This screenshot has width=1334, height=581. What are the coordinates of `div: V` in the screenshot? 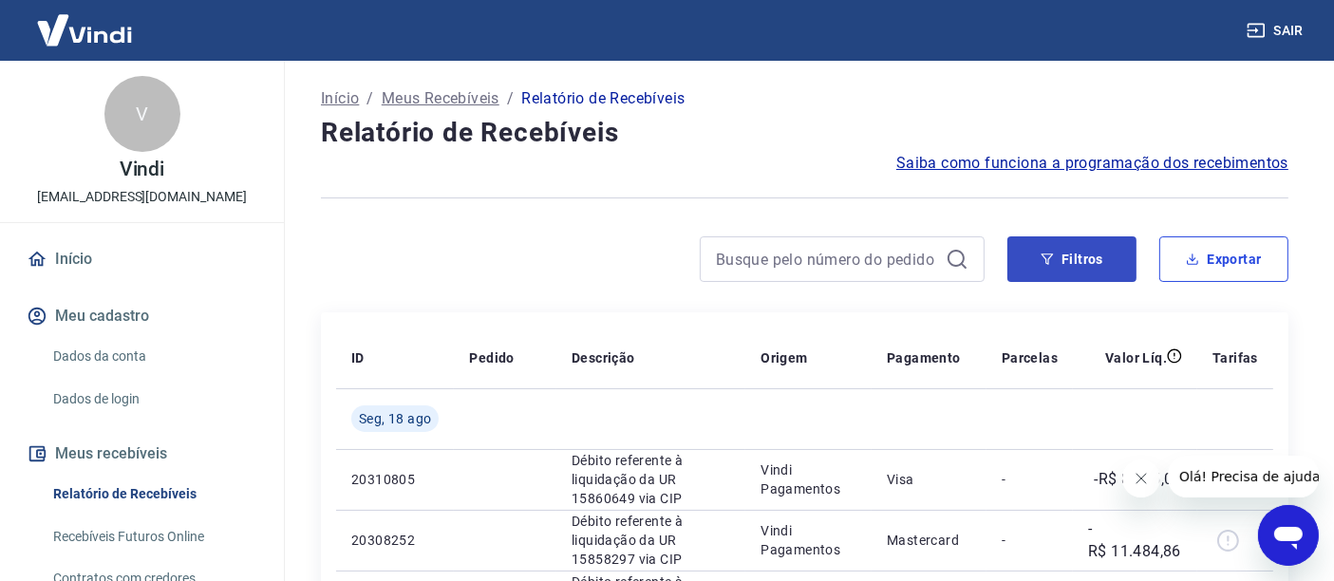 It's located at (142, 114).